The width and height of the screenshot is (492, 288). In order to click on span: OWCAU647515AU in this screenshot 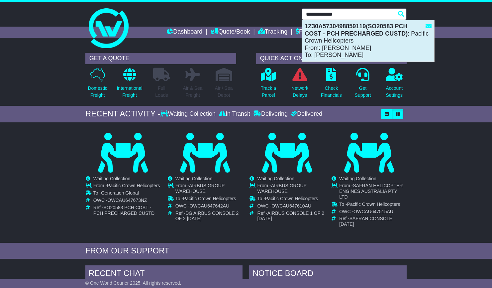, I will do `click(374, 211)`.